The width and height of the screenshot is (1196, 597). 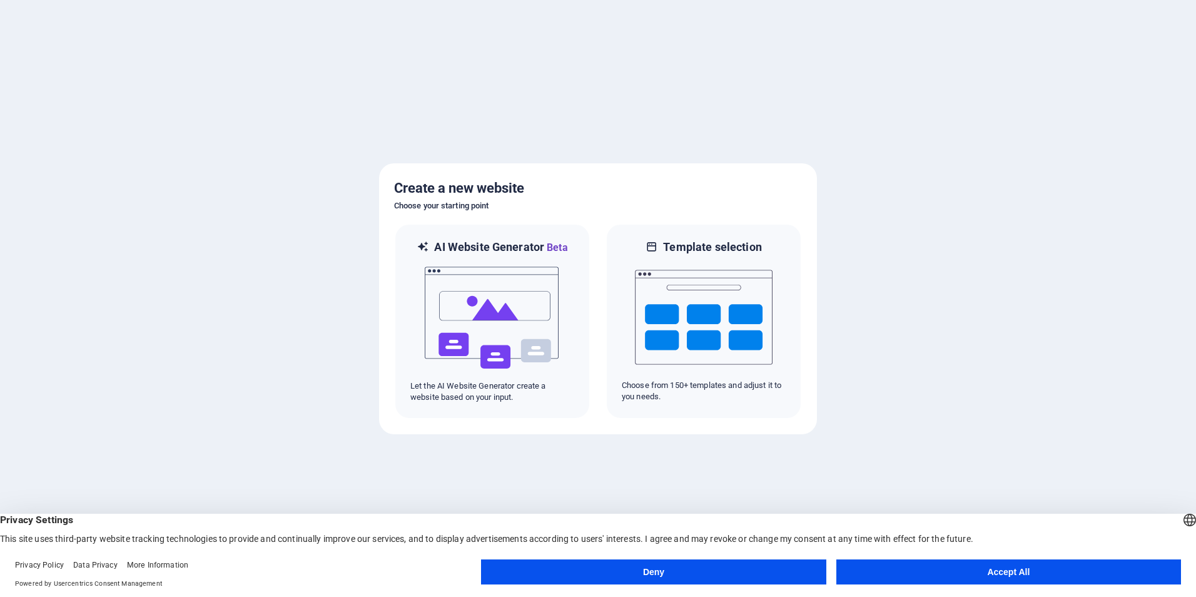 What do you see at coordinates (556, 247) in the screenshot?
I see `span: Beta` at bounding box center [556, 247].